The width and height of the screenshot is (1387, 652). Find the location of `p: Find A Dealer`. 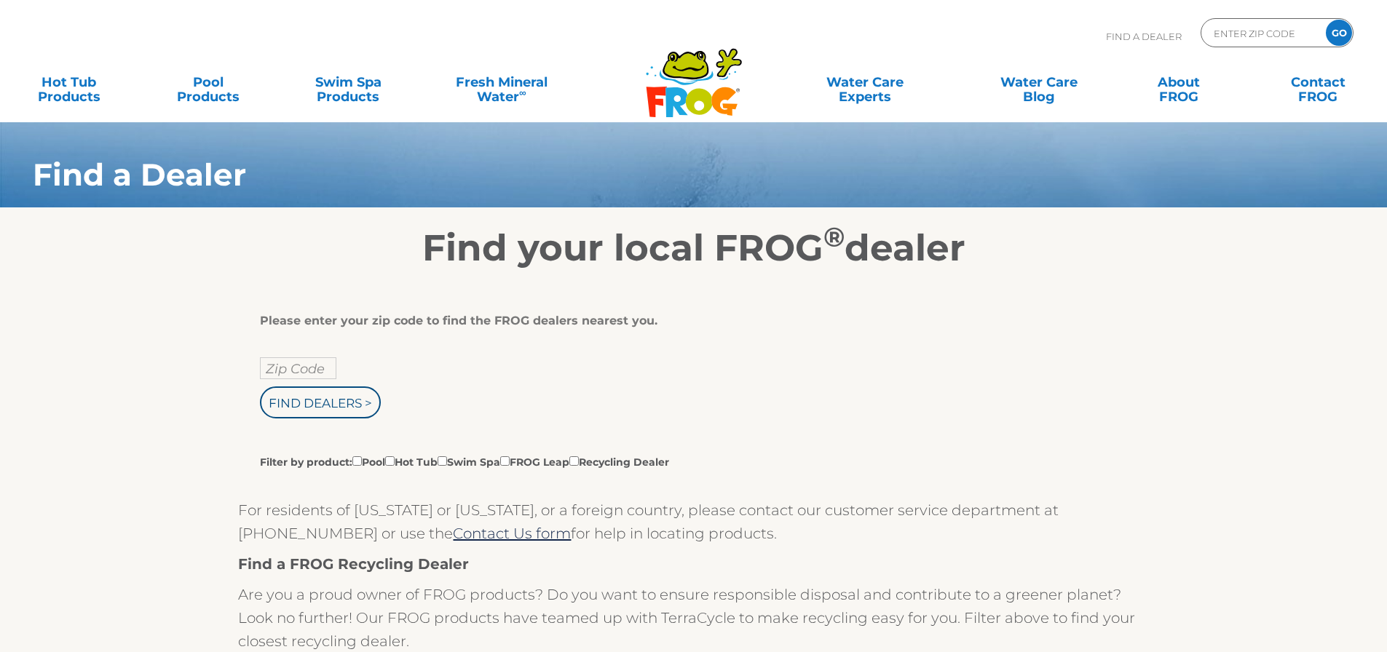

p: Find A Dealer is located at coordinates (1143, 36).